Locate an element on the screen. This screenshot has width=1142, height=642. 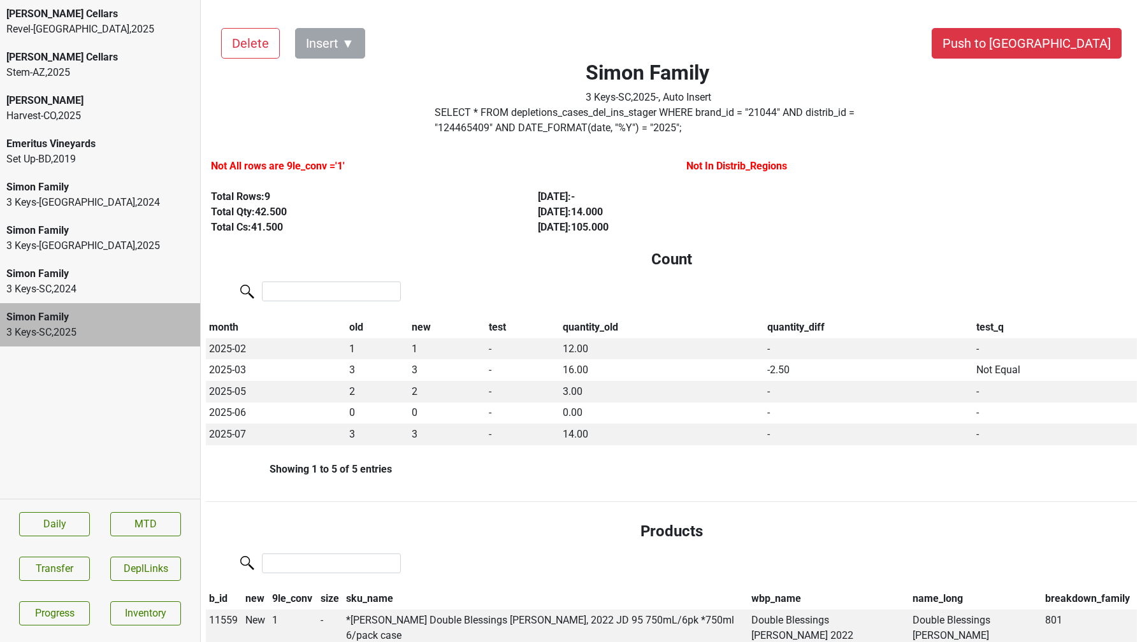
button: Delete is located at coordinates (250, 43).